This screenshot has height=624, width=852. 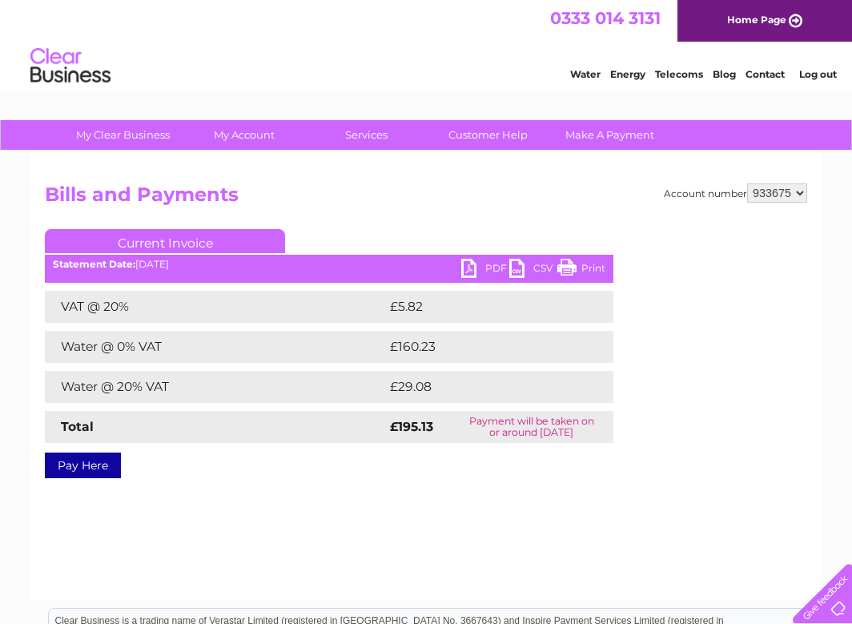 What do you see at coordinates (215, 347) in the screenshot?
I see `td: Water @ 0% VAT` at bounding box center [215, 347].